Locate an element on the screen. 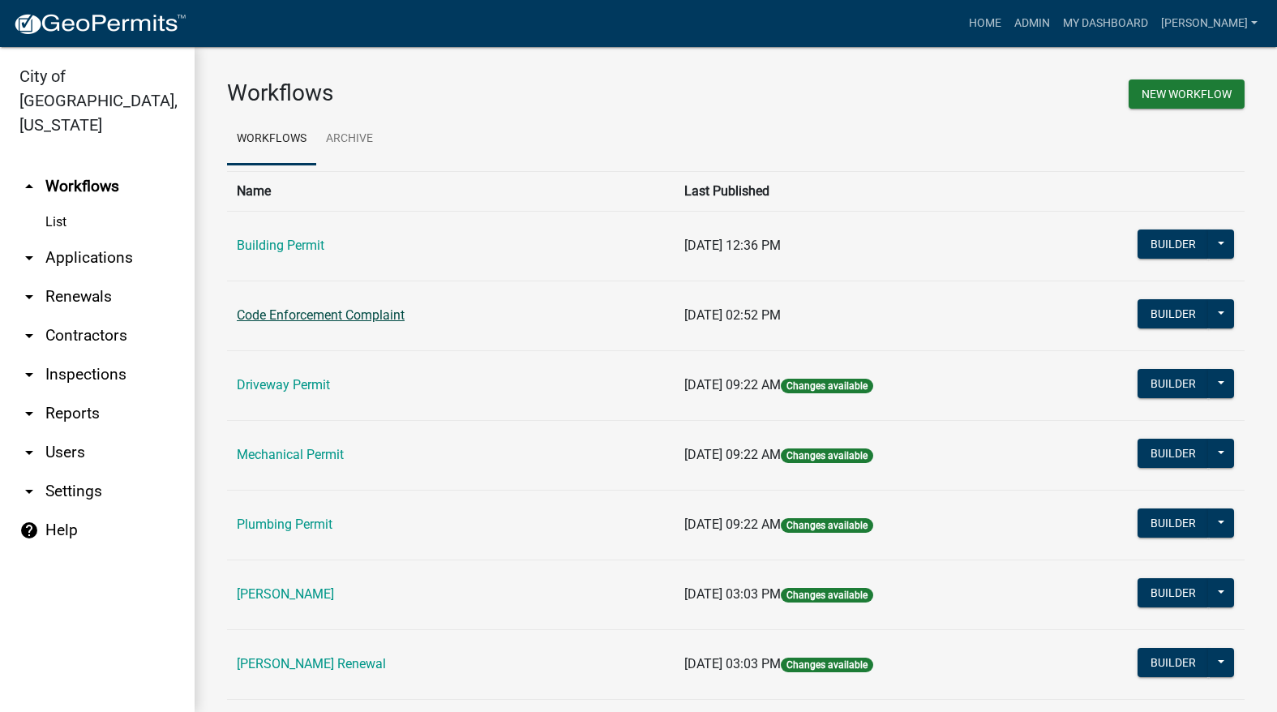 The image size is (1277, 712). a: Home is located at coordinates (985, 24).